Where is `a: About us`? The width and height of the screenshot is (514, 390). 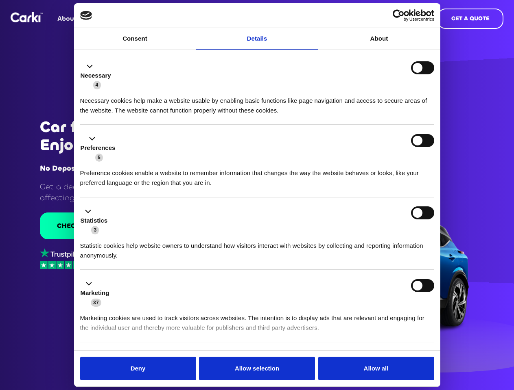 a: About us is located at coordinates (72, 19).